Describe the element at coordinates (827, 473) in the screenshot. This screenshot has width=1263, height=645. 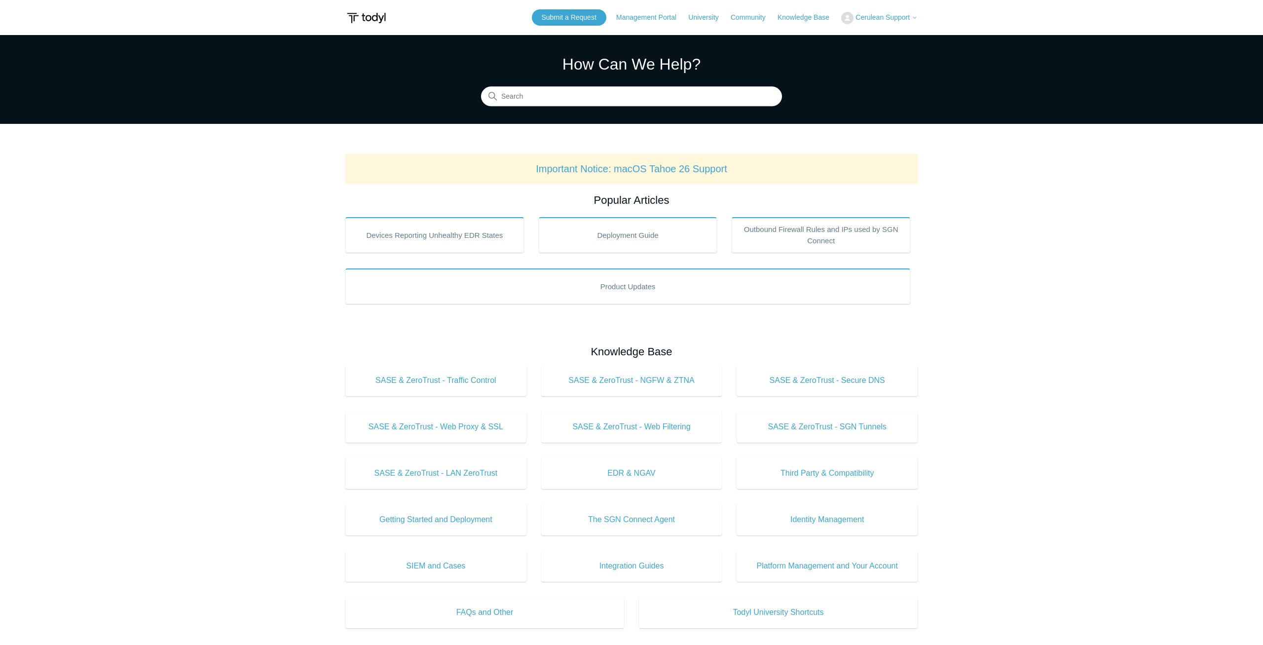
I see `a: Third Party & Compatibility` at that location.